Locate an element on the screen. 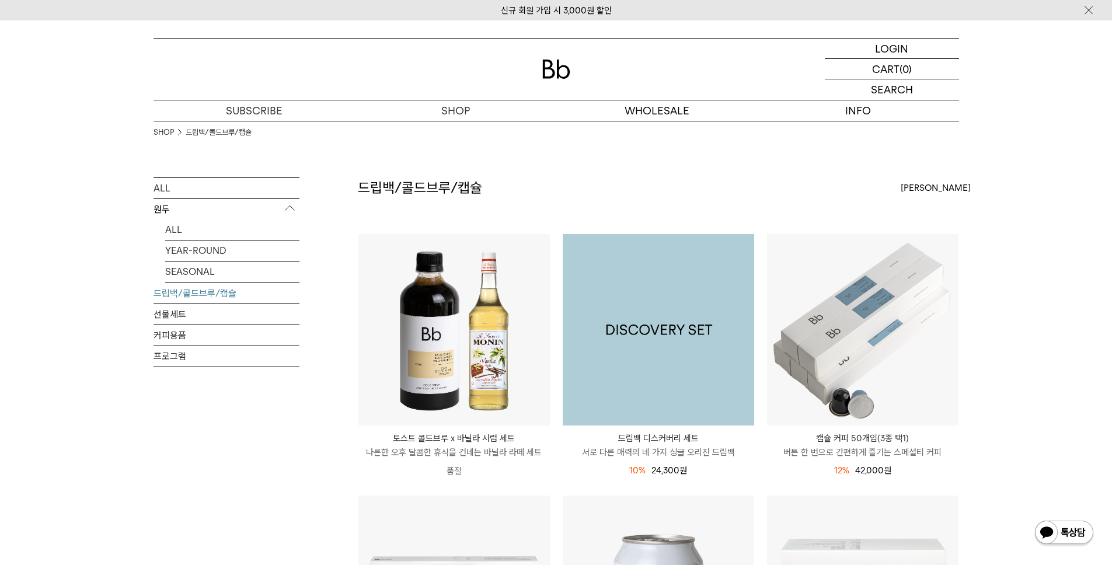 This screenshot has height=565, width=1112. img: 토스트 콜드브루 x 바닐라 시럽 세트 is located at coordinates (454, 330).